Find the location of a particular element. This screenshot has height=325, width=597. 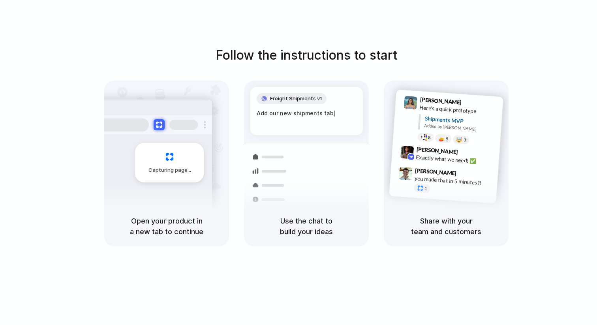

div: Here's a quick prototype is located at coordinates (459, 110).